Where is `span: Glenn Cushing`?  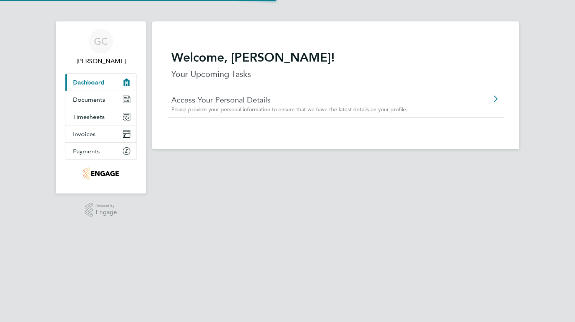 span: Glenn Cushing is located at coordinates (101, 61).